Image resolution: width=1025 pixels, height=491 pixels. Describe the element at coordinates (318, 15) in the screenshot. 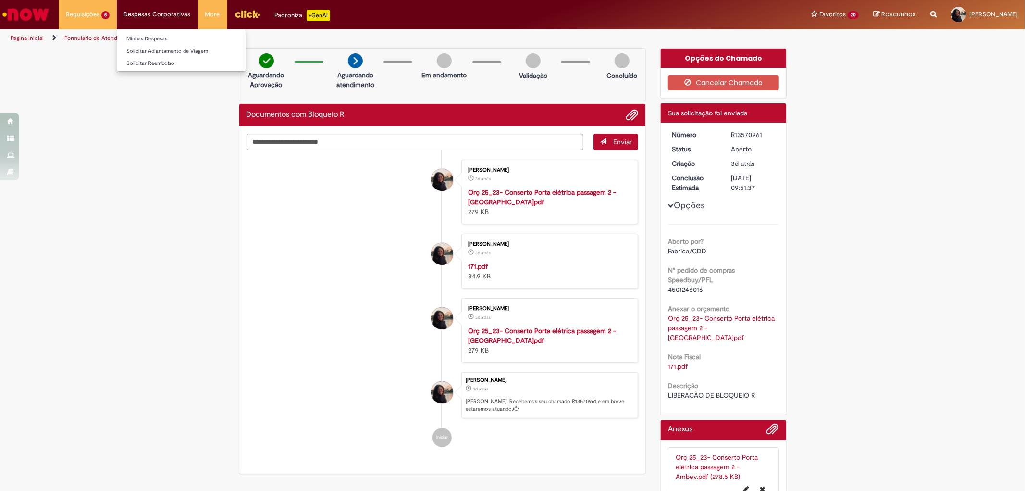

I see `p: +GenAi` at that location.